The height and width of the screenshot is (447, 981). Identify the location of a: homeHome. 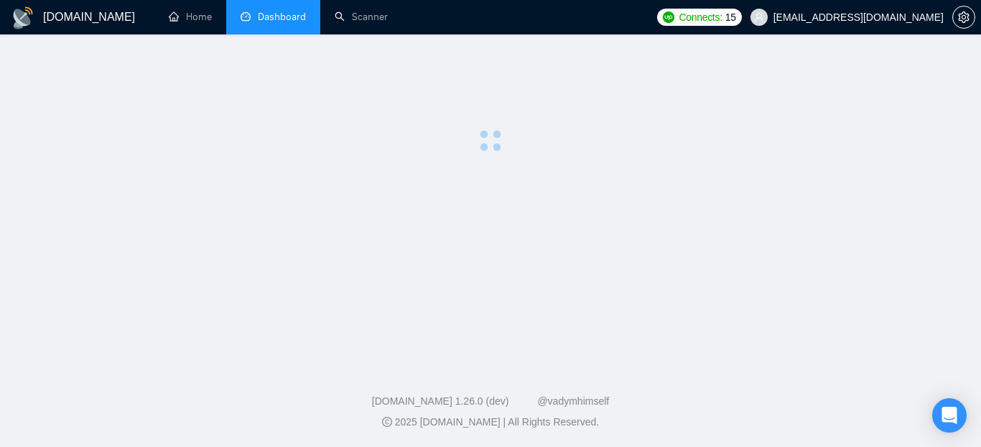
(190, 17).